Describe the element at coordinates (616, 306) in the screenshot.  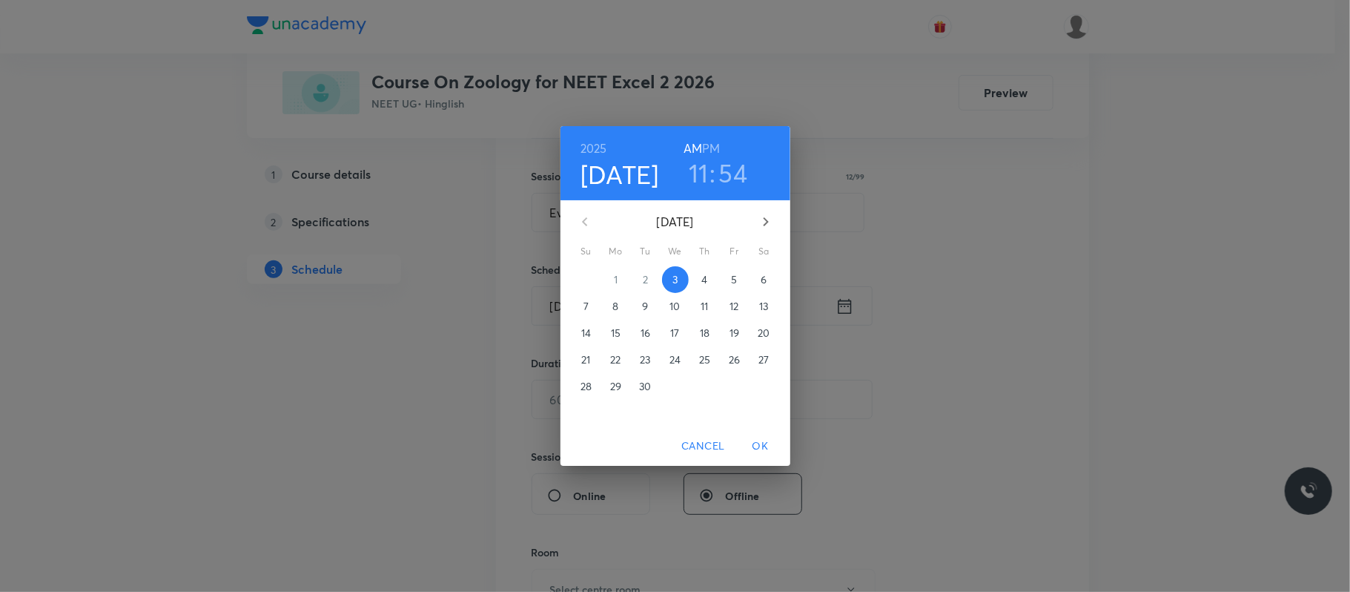
I see `button: 8` at that location.